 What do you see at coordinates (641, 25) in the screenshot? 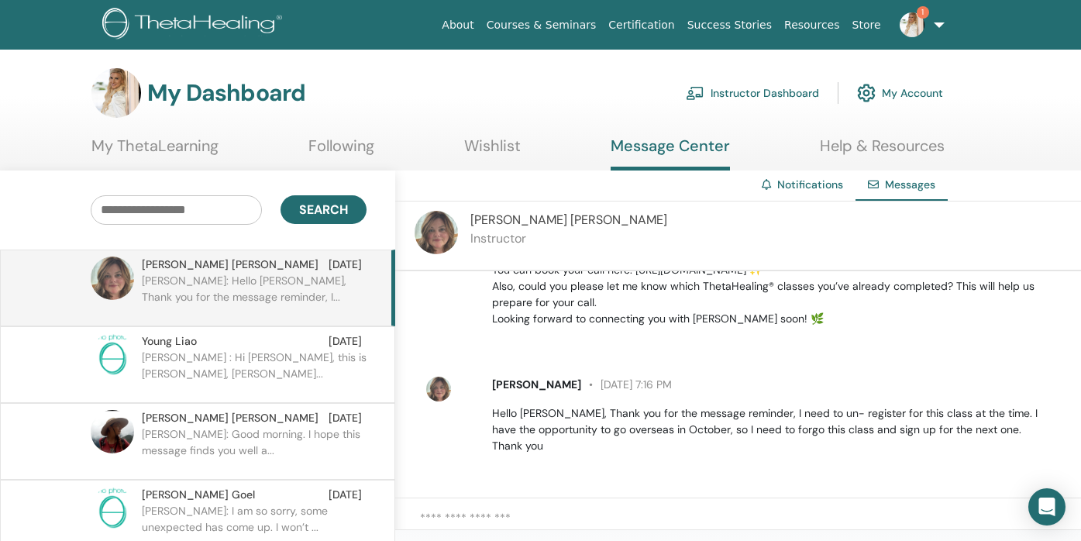
I see `a: Certification` at bounding box center [641, 25].